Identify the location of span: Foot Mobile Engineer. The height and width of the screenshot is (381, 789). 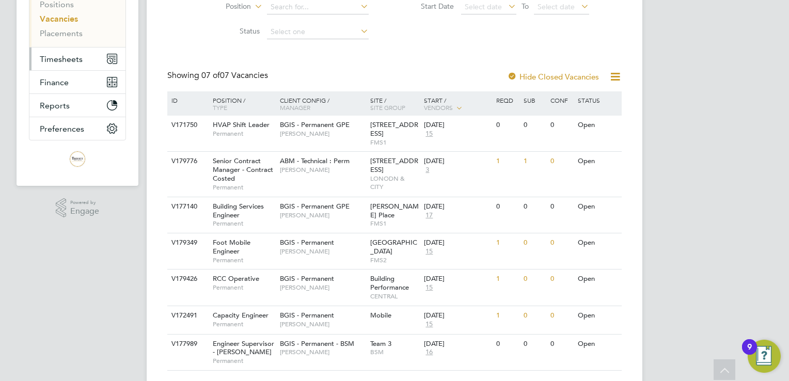
(231, 247).